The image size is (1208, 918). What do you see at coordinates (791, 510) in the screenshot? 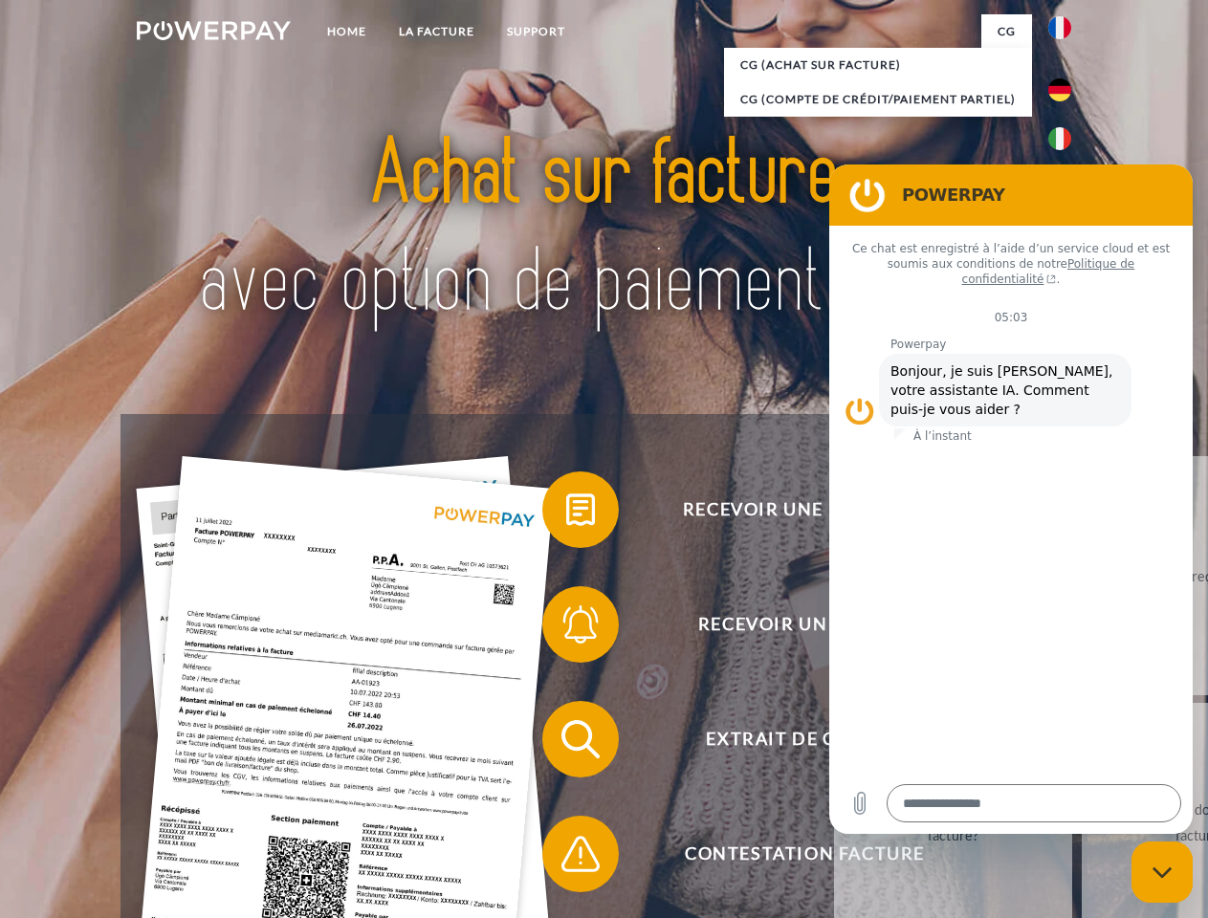
I see `button: Recevoir une facture ?` at bounding box center [791, 510].